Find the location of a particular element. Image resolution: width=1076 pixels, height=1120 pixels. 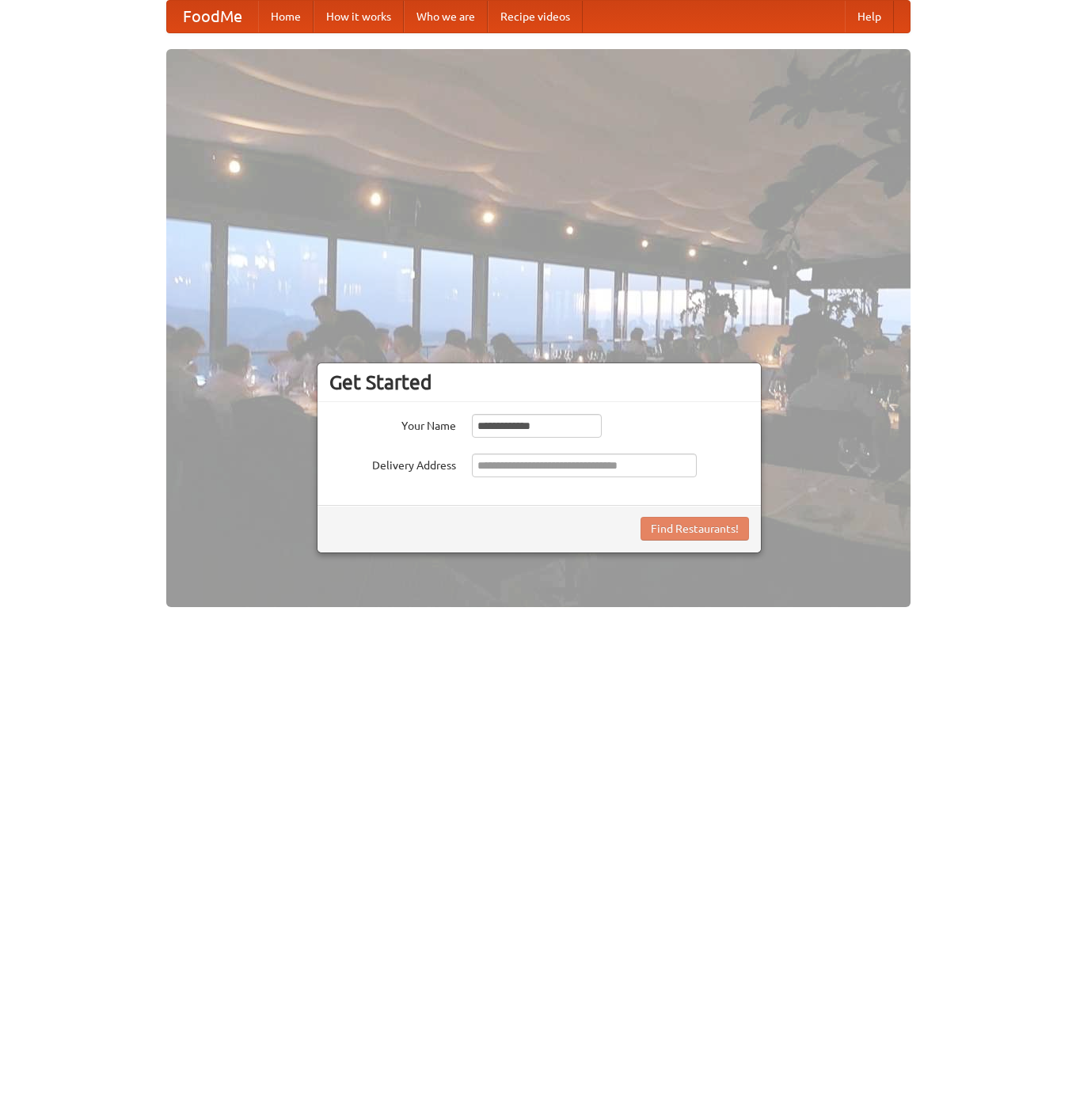

a: Recipe videos is located at coordinates (535, 16).